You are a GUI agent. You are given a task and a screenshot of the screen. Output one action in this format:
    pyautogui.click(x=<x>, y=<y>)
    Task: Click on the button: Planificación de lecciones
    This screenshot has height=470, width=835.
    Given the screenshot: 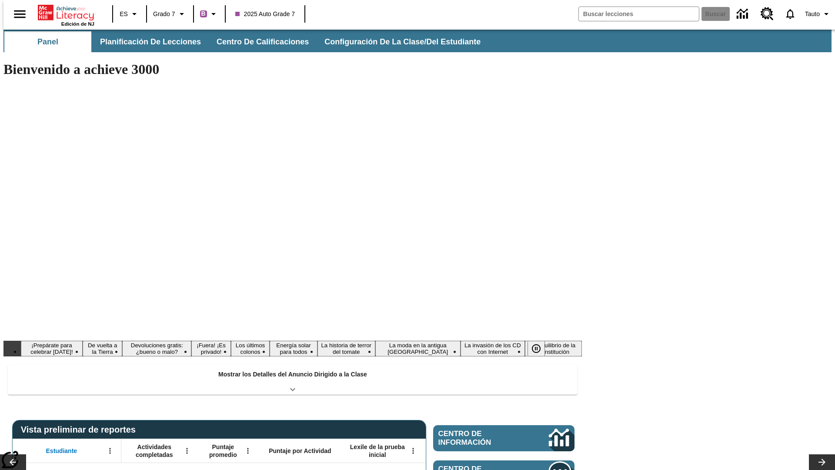 What is the action you would take?
    pyautogui.click(x=151, y=42)
    